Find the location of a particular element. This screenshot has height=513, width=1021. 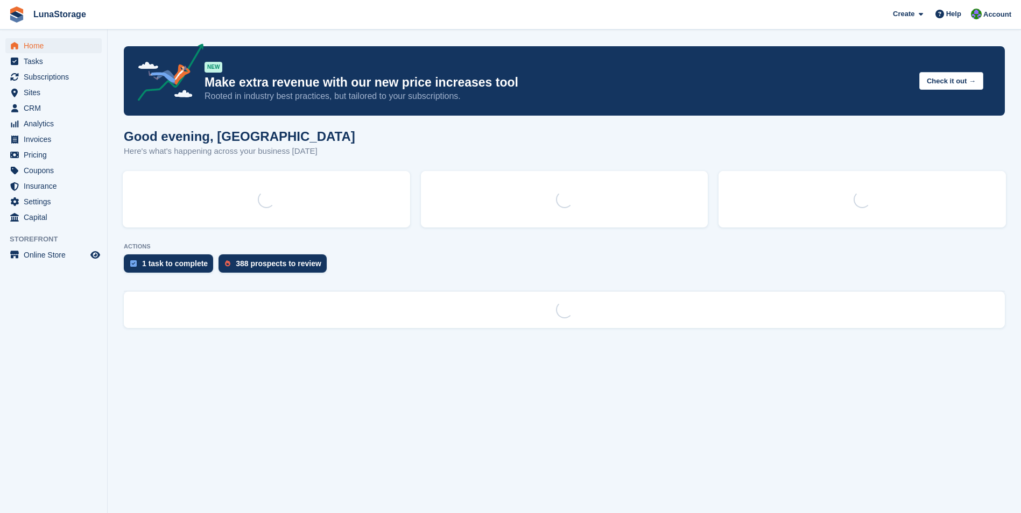

div: 1 task to complete is located at coordinates (175, 264).